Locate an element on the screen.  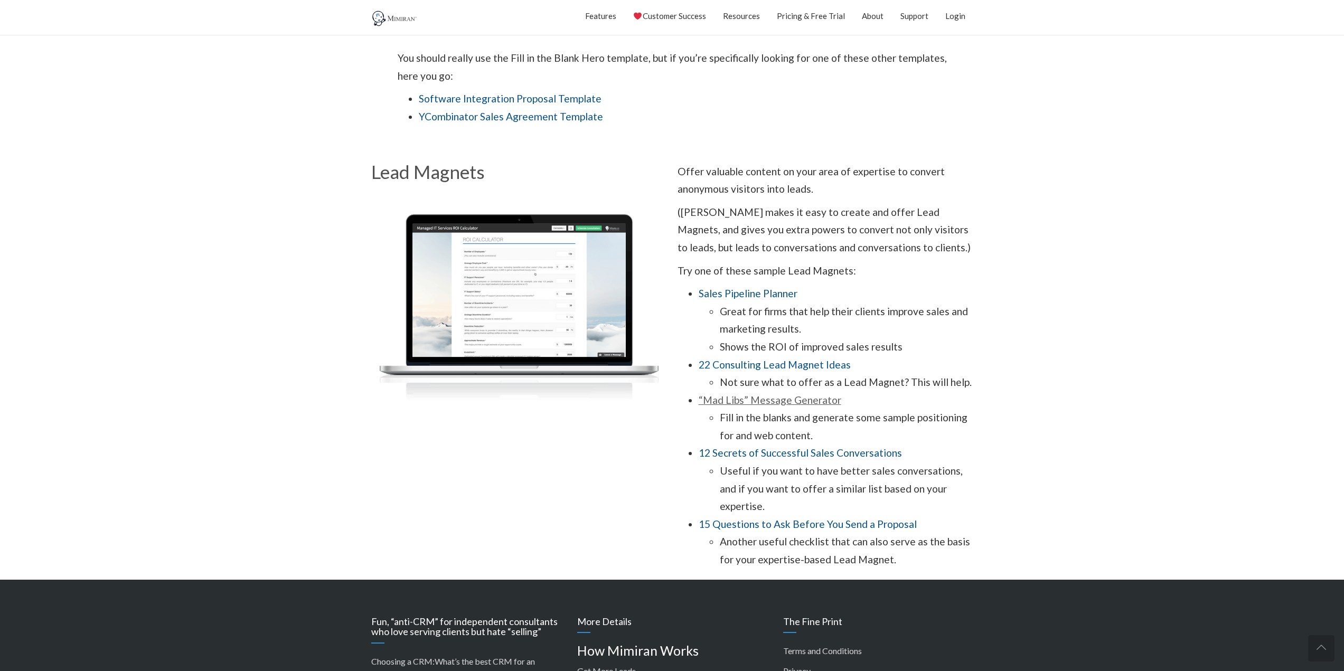
a: 22 Consulting Lead Magnet Ideas is located at coordinates (775, 364).